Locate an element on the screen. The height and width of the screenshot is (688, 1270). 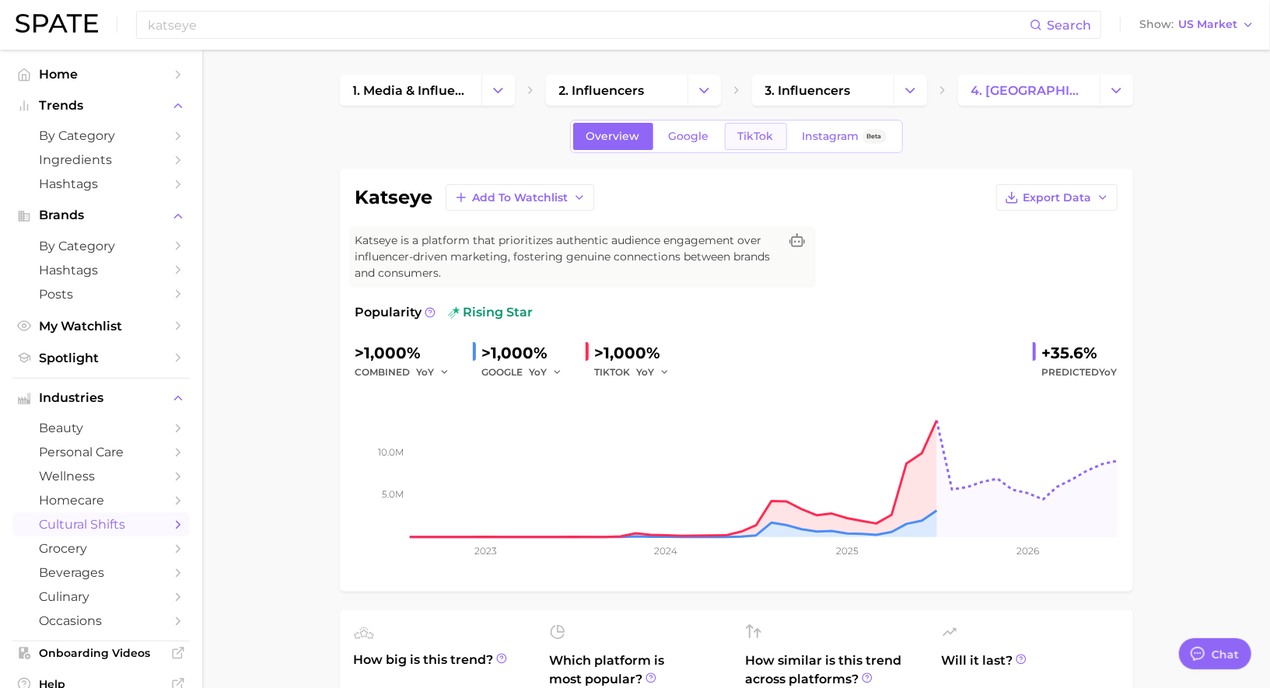
button: Industries is located at coordinates (101, 398).